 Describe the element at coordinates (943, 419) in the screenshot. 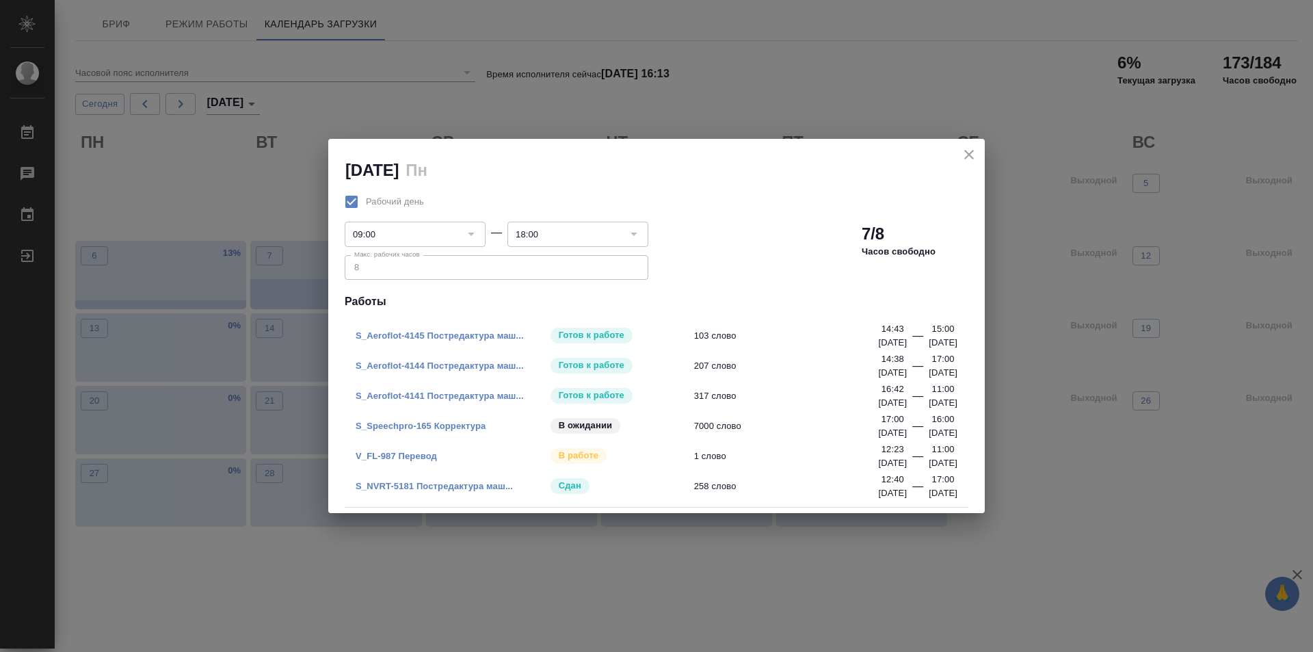

I see `p: 16:00` at that location.